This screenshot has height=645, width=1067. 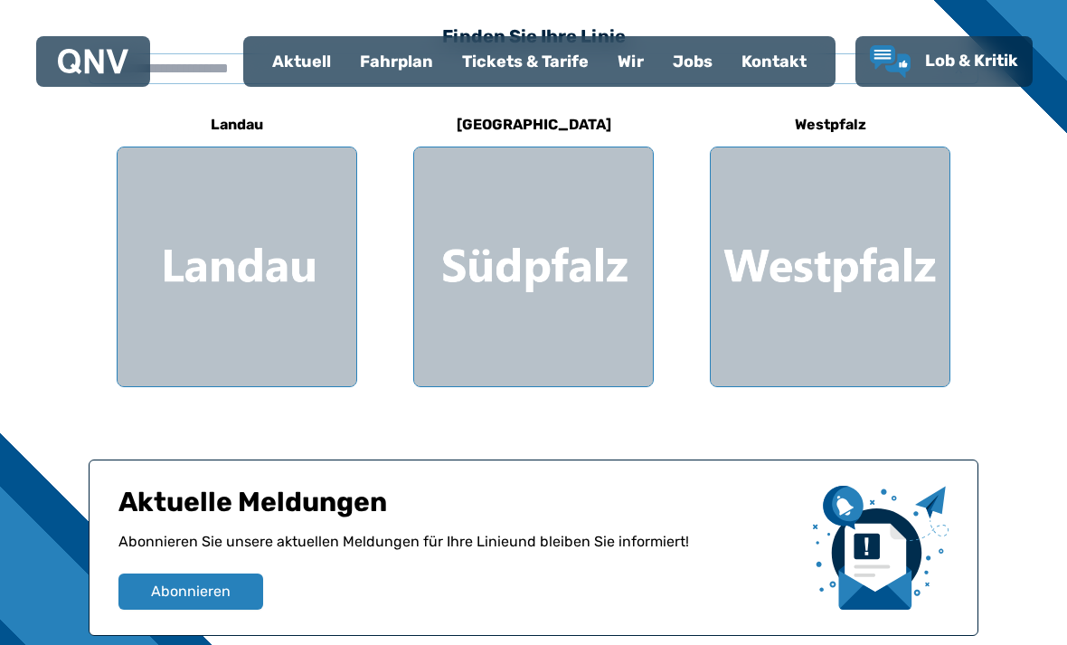 What do you see at coordinates (693, 62) in the screenshot?
I see `a: Jobs` at bounding box center [693, 62].